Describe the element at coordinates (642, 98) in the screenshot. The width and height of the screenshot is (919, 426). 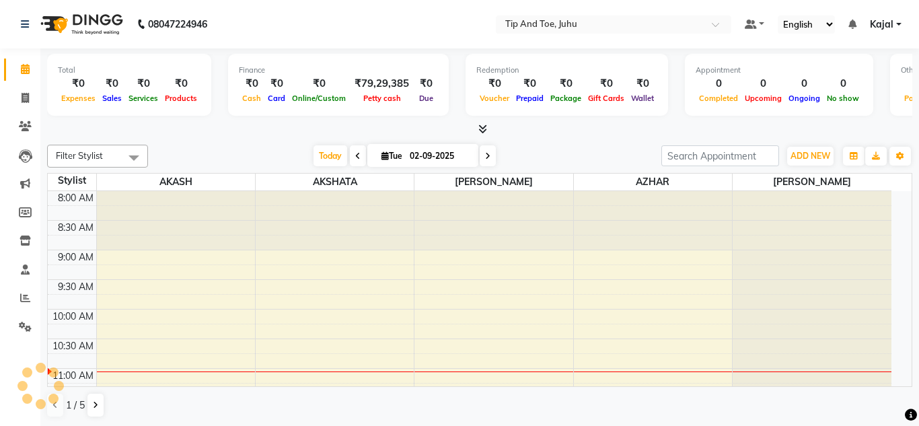
I see `span: Wallet` at that location.